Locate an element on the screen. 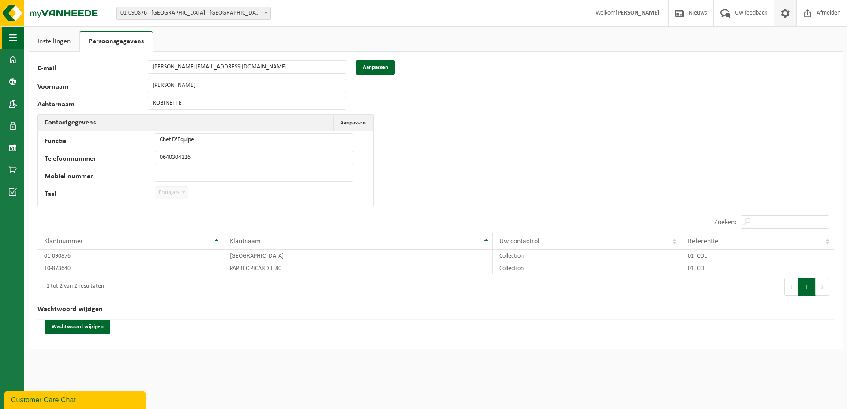  span: Klantnummer is located at coordinates (64, 241).